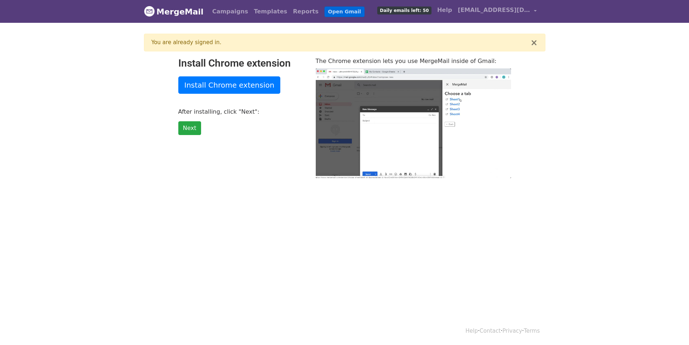 Image resolution: width=689 pixels, height=345 pixels. Describe the element at coordinates (532, 331) in the screenshot. I see `a: Terms` at that location.